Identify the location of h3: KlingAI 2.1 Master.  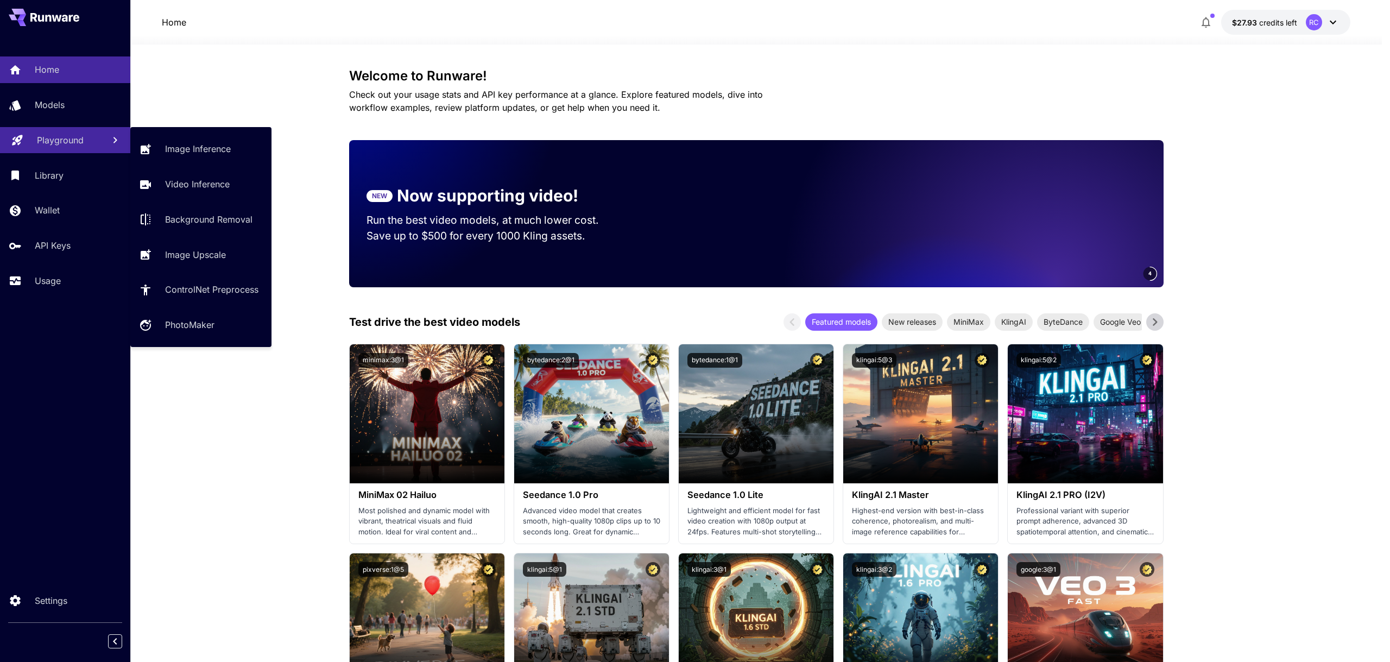
(920, 495).